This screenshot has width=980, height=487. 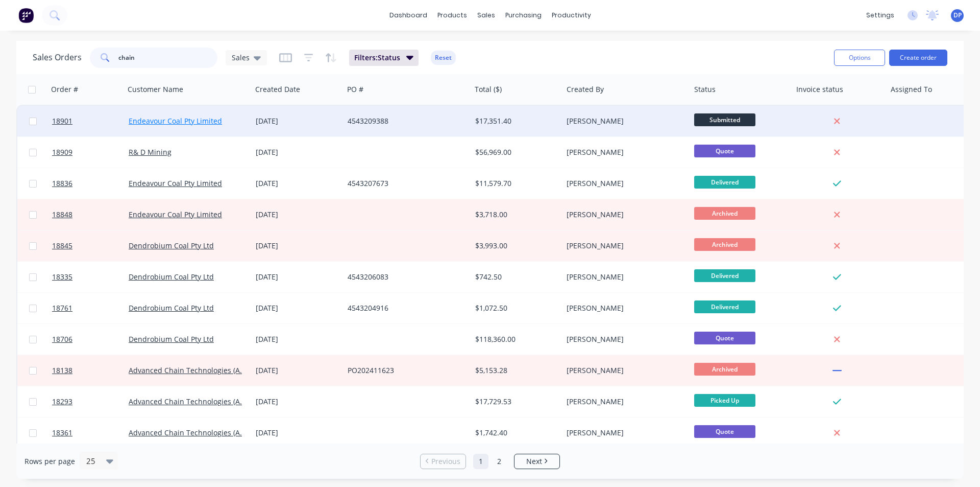 I want to click on a: Previous page, so click(x=443, y=461).